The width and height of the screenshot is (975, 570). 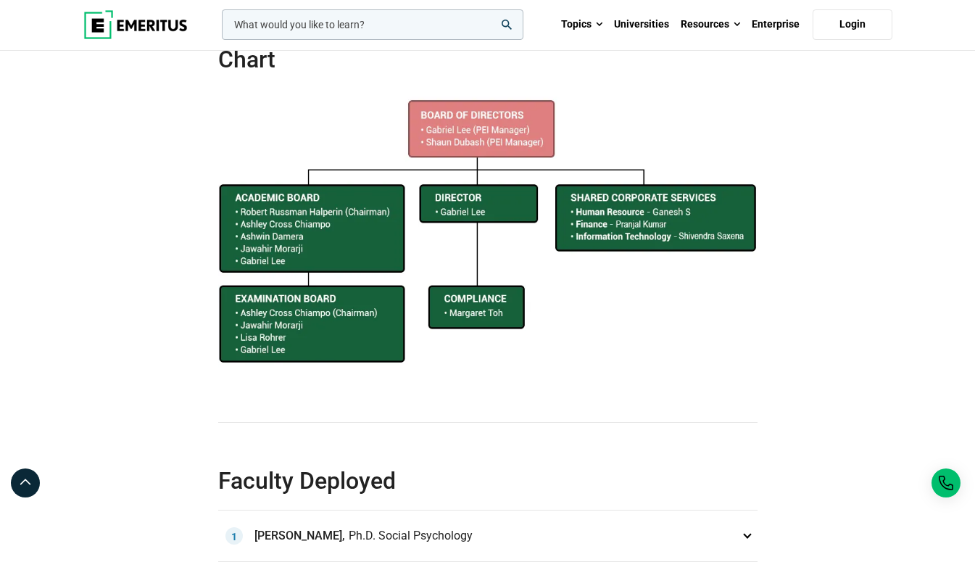 What do you see at coordinates (372, 25) in the screenshot?
I see `input: woocommerce-product-search-field-0` at bounding box center [372, 25].